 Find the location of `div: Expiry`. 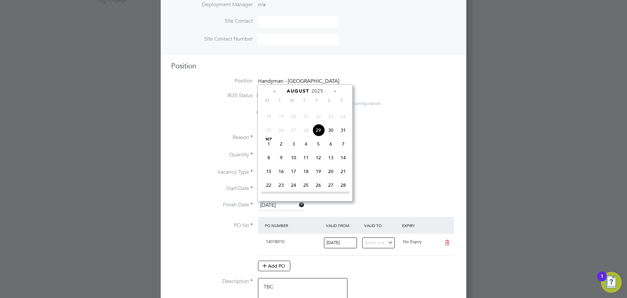

div: Expiry is located at coordinates (420, 225).